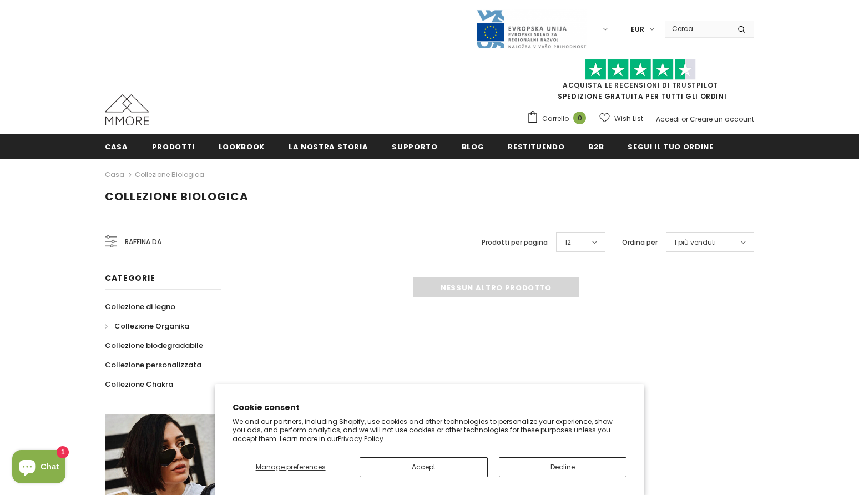 This screenshot has height=495, width=859. Describe the element at coordinates (152, 326) in the screenshot. I see `span: Collezione Organika` at that location.